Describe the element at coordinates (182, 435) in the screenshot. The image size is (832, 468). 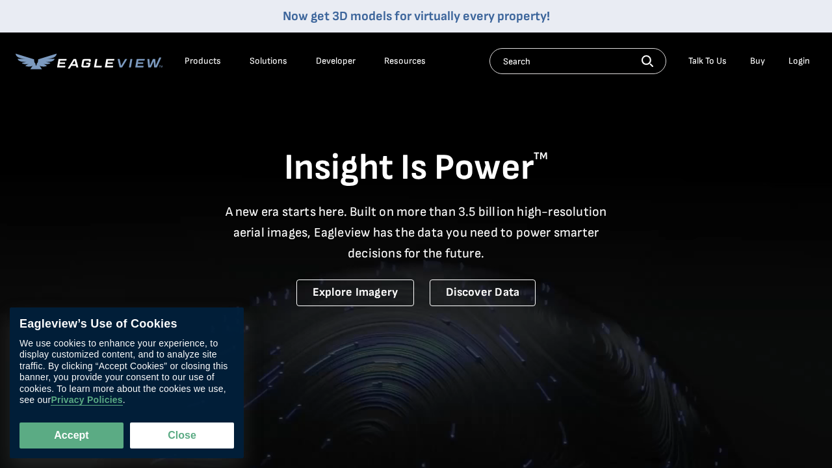
I see `button: Close` at that location.